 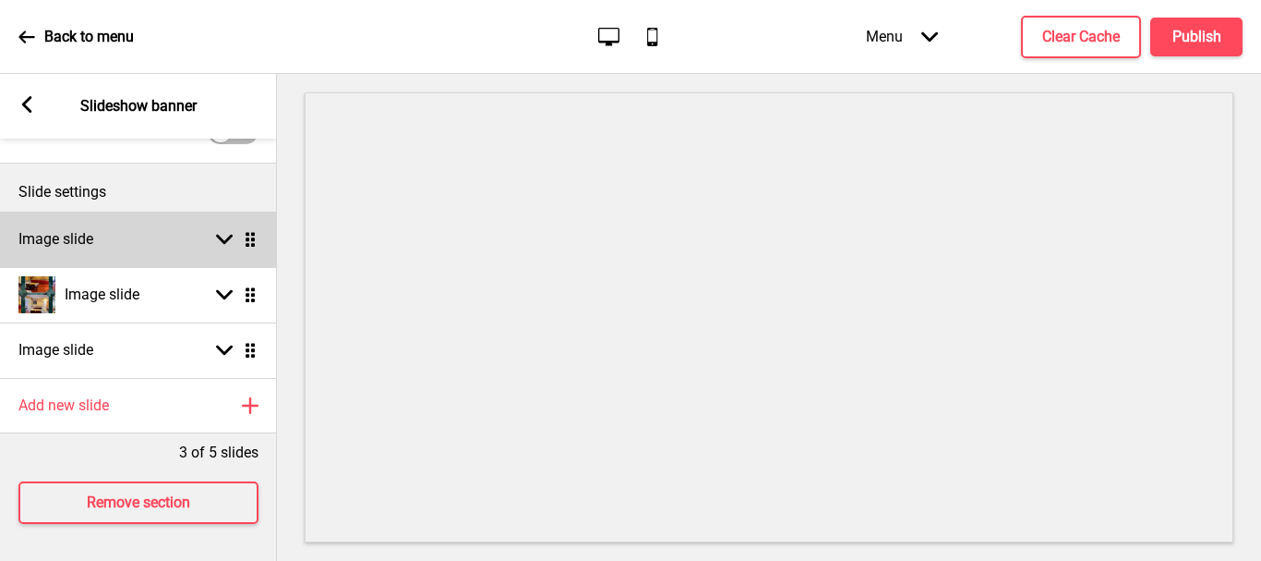 I want to click on button: Publish, so click(x=1197, y=37).